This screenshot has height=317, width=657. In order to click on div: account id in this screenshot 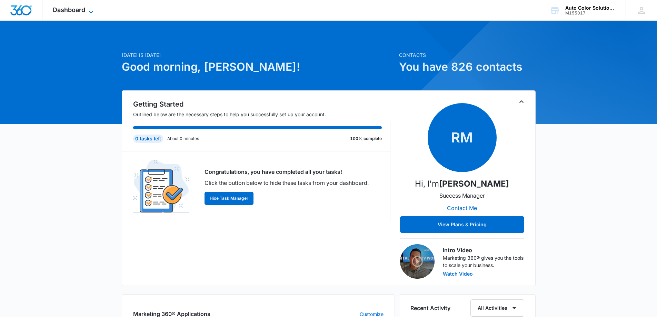, I will do `click(591, 13)`.